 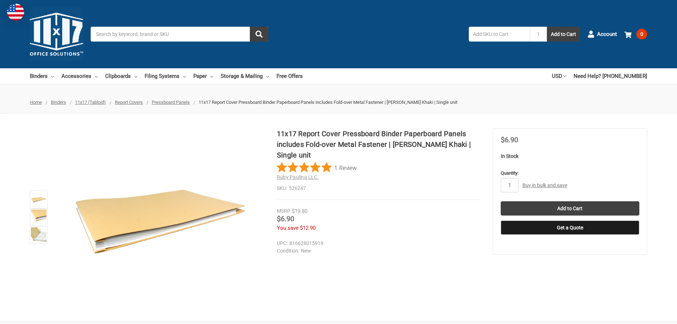 I want to click on a: USD, so click(x=559, y=76).